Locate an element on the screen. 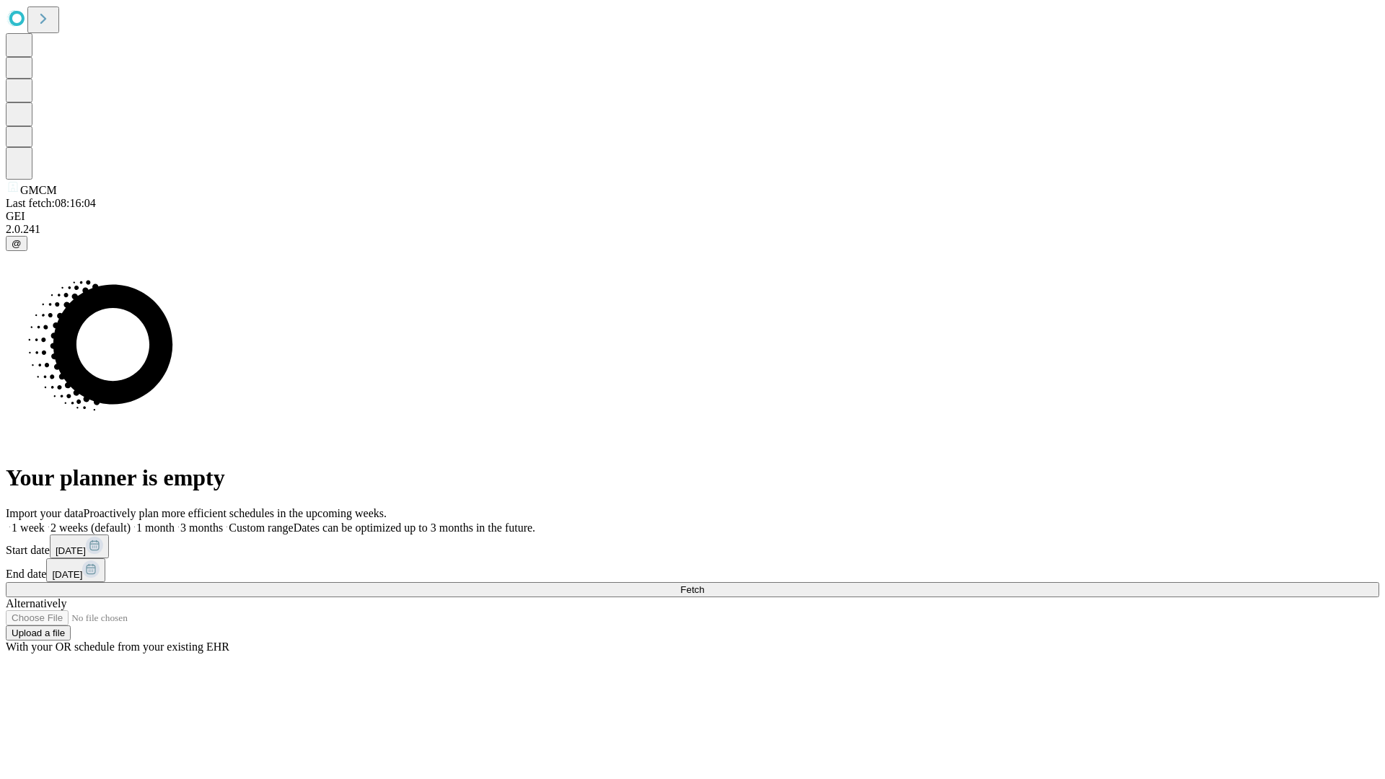 This screenshot has width=1385, height=779. span: GMCM is located at coordinates (38, 190).